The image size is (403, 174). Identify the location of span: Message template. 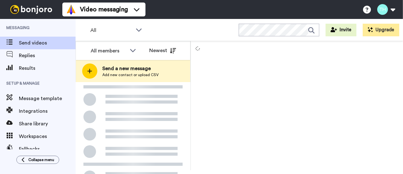
(47, 98).